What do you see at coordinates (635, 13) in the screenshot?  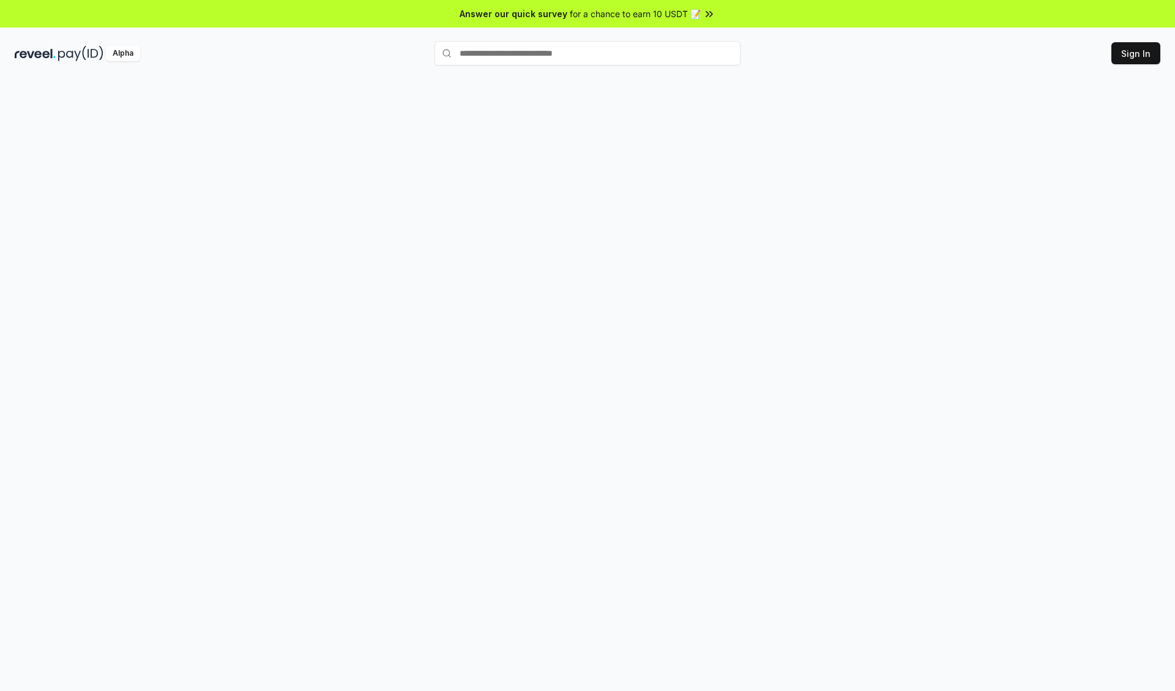 I see `span: for a chance to earn 10 USDT 📝` at bounding box center [635, 13].